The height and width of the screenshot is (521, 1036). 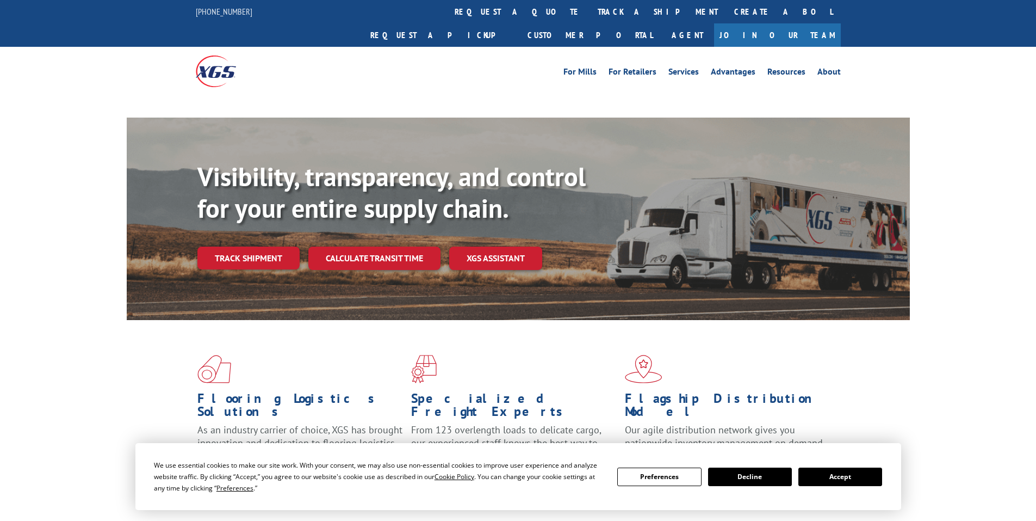 I want to click on a: About, so click(x=829, y=73).